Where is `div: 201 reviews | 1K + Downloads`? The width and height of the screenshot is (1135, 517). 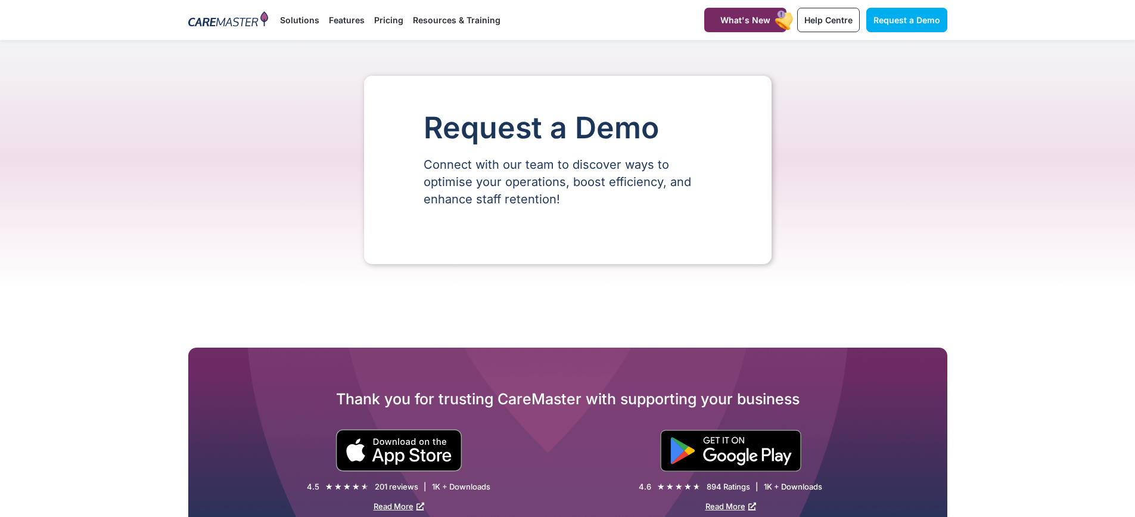
div: 201 reviews | 1K + Downloads is located at coordinates (433, 486).